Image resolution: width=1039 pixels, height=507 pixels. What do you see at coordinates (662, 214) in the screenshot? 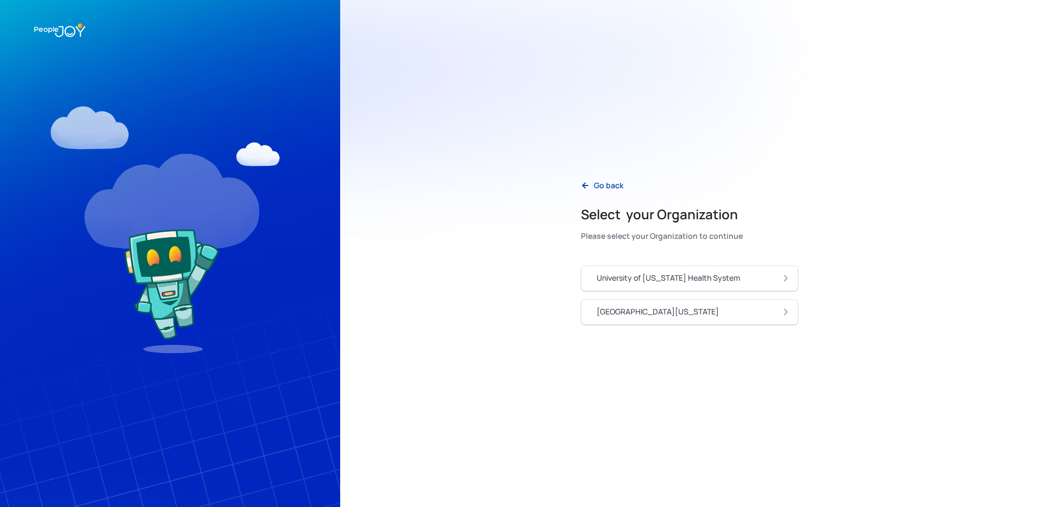
I see `h2: Select your Organization` at bounding box center [662, 214].